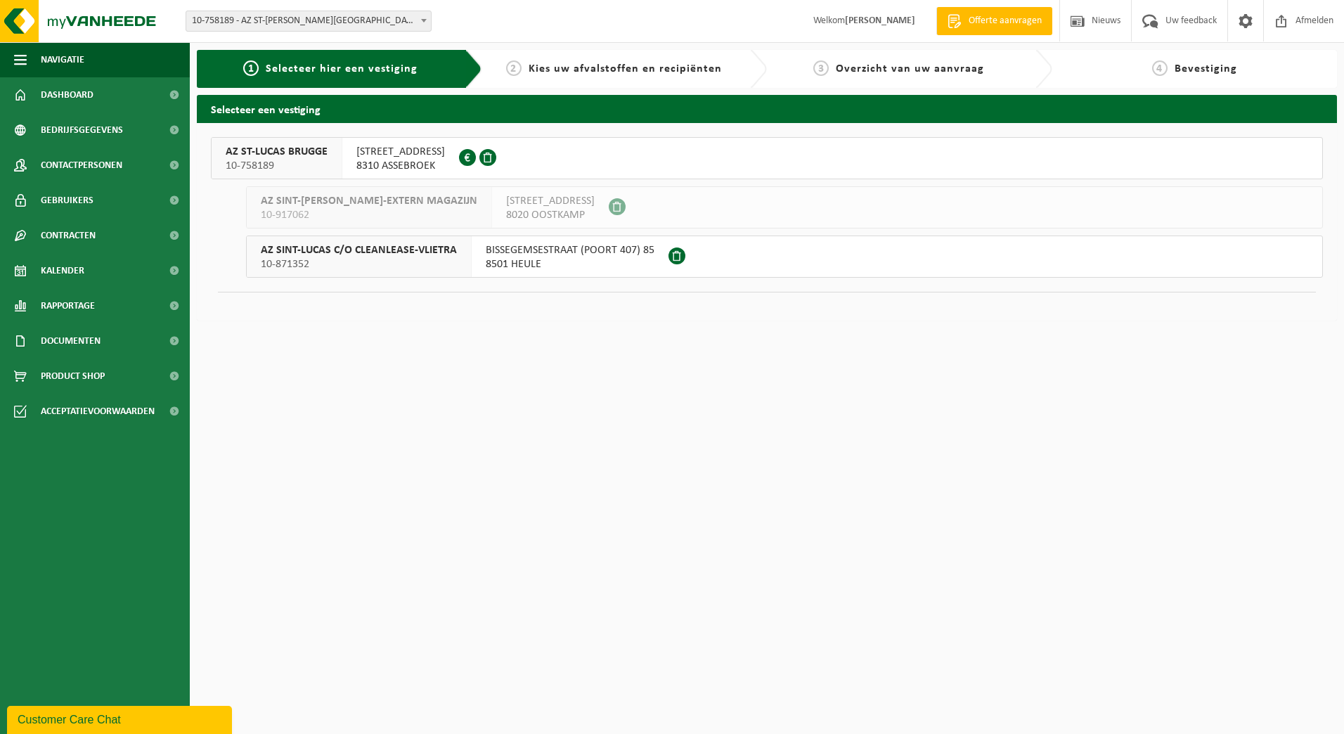 Image resolution: width=1344 pixels, height=734 pixels. I want to click on span: 8501 HEULE, so click(570, 264).